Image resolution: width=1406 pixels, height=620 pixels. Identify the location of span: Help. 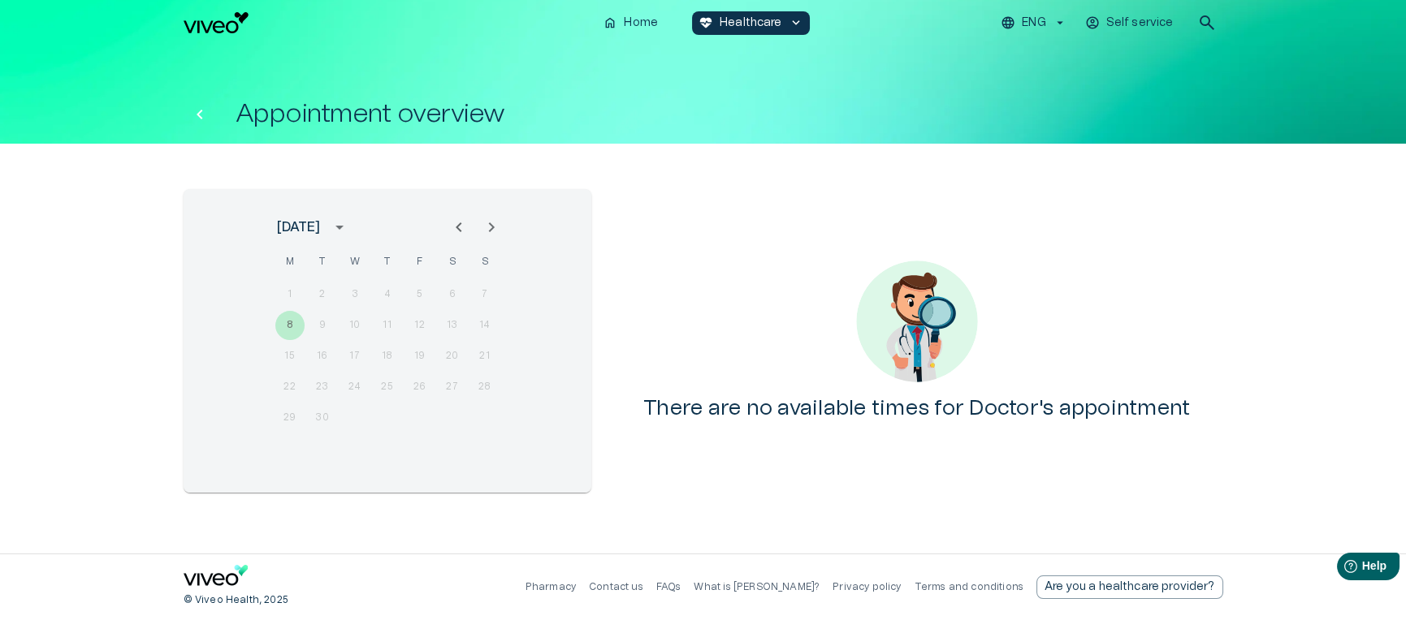
(95, 19).